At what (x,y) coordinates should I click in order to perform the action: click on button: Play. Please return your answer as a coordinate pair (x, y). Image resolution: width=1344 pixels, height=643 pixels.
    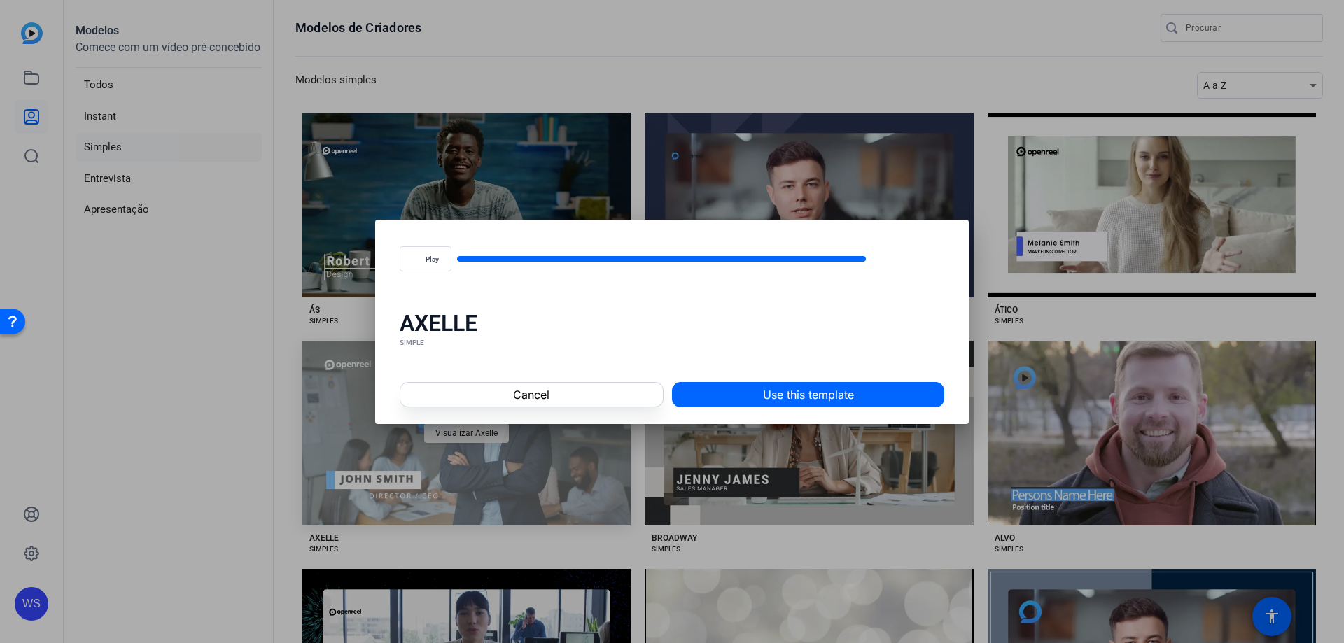
    Looking at the image, I should click on (425, 259).